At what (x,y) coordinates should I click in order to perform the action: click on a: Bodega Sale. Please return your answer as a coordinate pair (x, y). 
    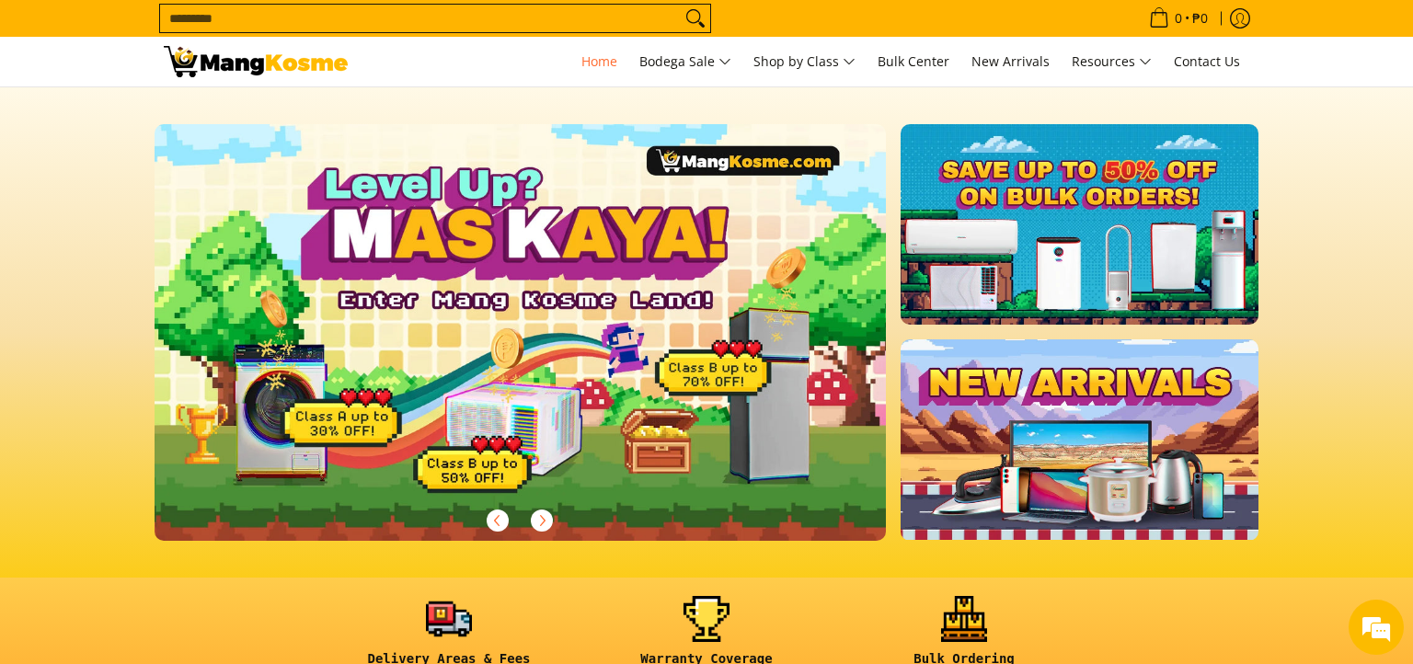
    Looking at the image, I should click on (685, 62).